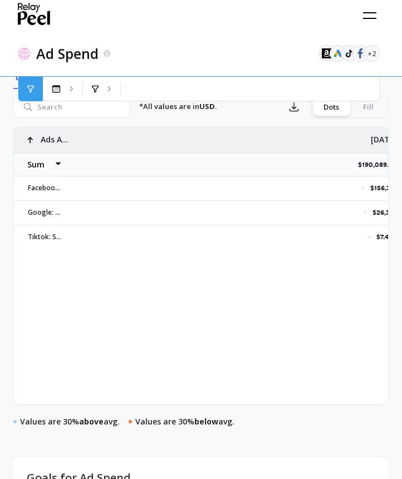 This screenshot has height=479, width=402. What do you see at coordinates (55, 136) in the screenshot?
I see `p: Ads Accounts` at bounding box center [55, 136].